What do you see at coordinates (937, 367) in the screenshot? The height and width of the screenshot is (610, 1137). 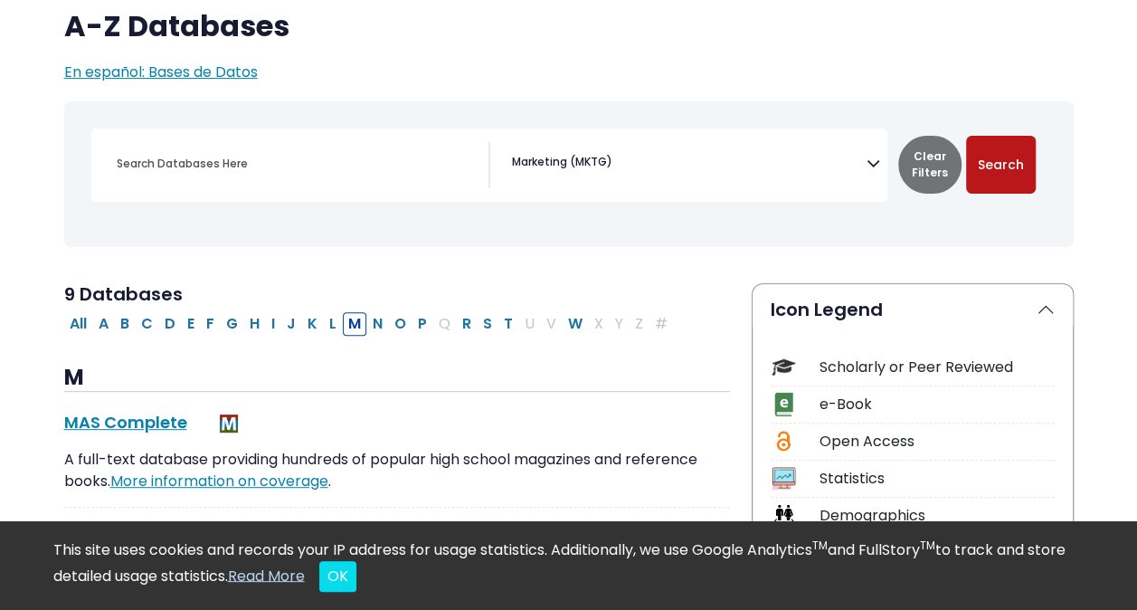 I see `div: Scholarly or Peer Reviewed` at bounding box center [937, 367].